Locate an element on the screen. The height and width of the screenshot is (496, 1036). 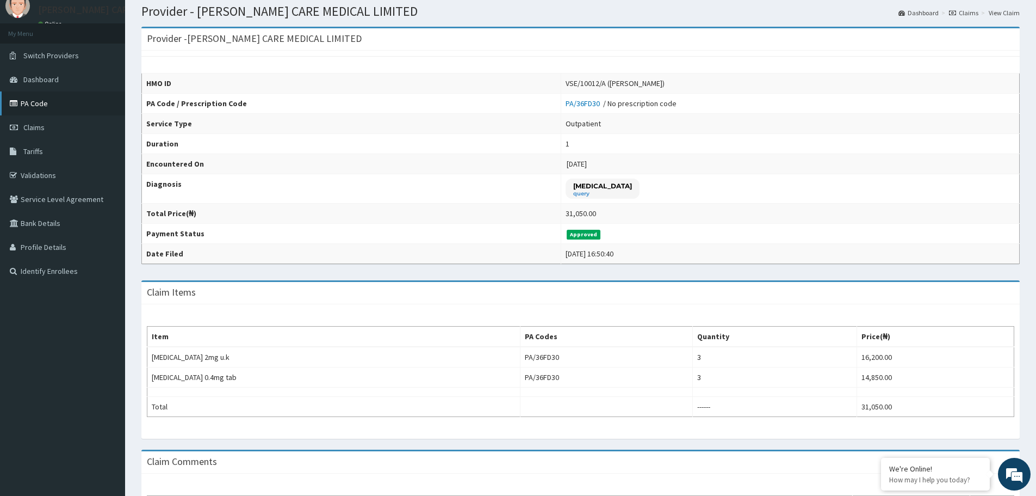
th: Date Filed is located at coordinates (351, 254).